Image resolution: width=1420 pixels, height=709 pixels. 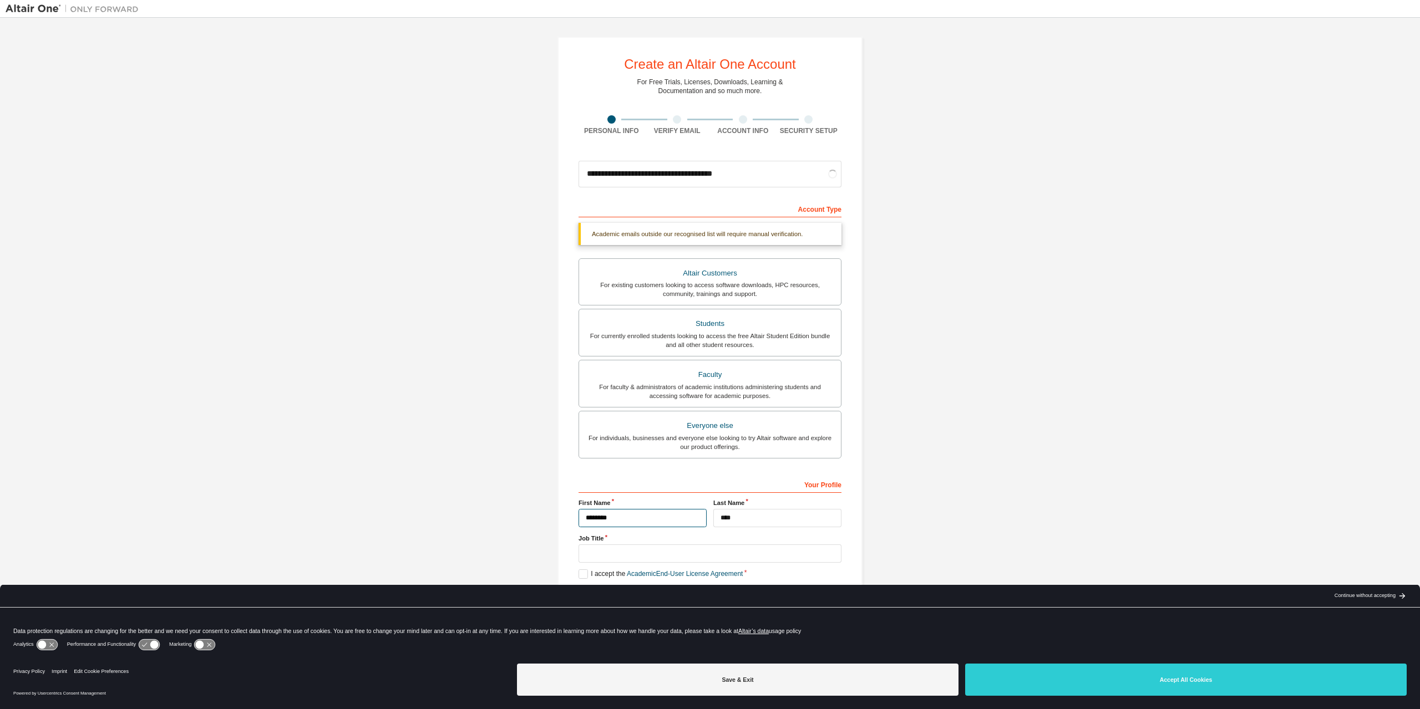 I want to click on div: For currently enrolled students looking to access the free Altair Student Edition bundle and all ..., so click(x=710, y=340).